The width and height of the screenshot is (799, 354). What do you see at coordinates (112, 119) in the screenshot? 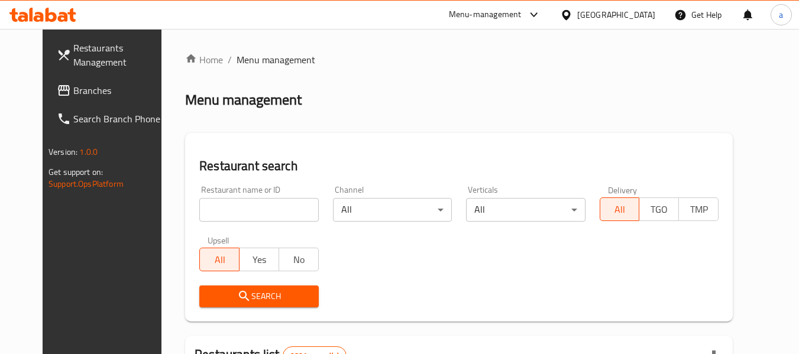
I see `a: Search Branch Phone` at bounding box center [112, 119].